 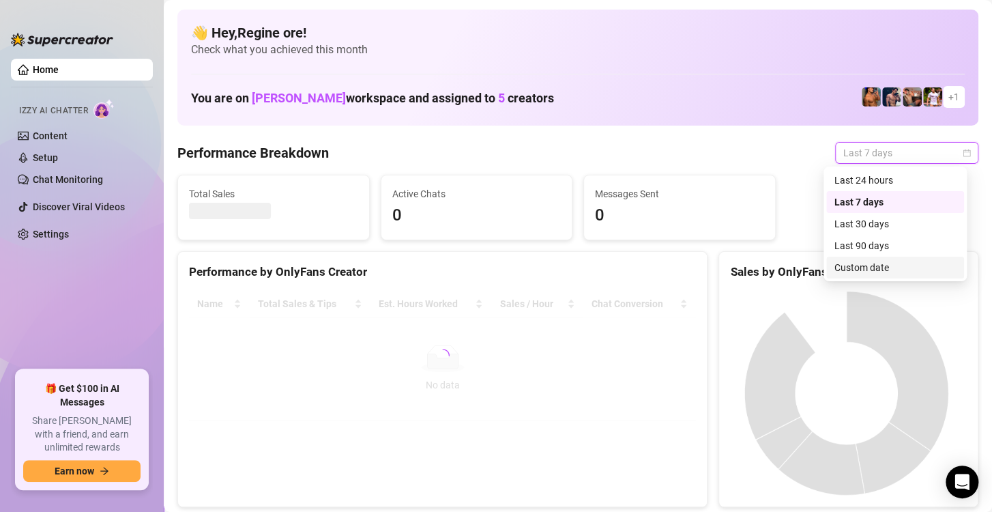 What do you see at coordinates (578, 50) in the screenshot?
I see `span: Check what you achieved this month` at bounding box center [578, 50].